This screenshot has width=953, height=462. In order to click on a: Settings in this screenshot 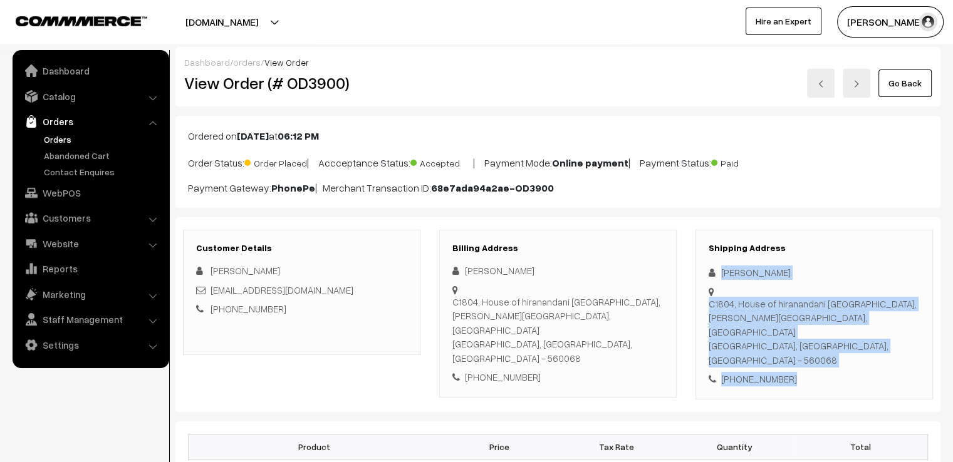, I will do `click(90, 345)`.